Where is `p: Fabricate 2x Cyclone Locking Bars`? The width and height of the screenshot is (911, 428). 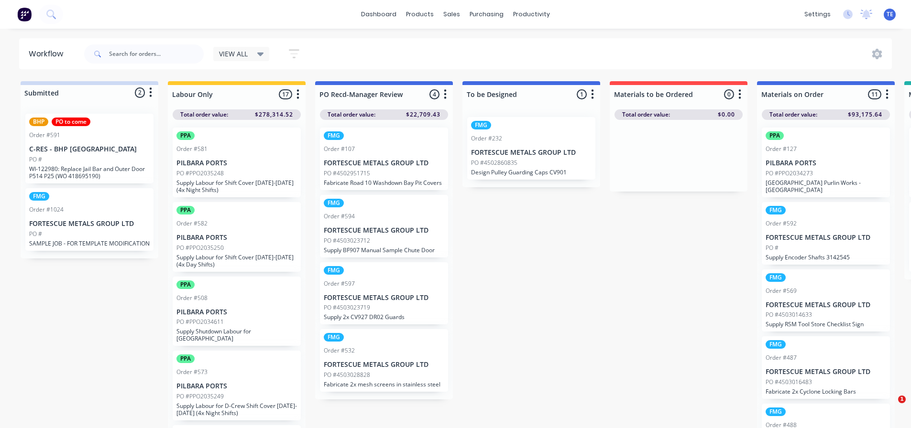
p: Fabricate 2x Cyclone Locking Bars is located at coordinates (826, 391).